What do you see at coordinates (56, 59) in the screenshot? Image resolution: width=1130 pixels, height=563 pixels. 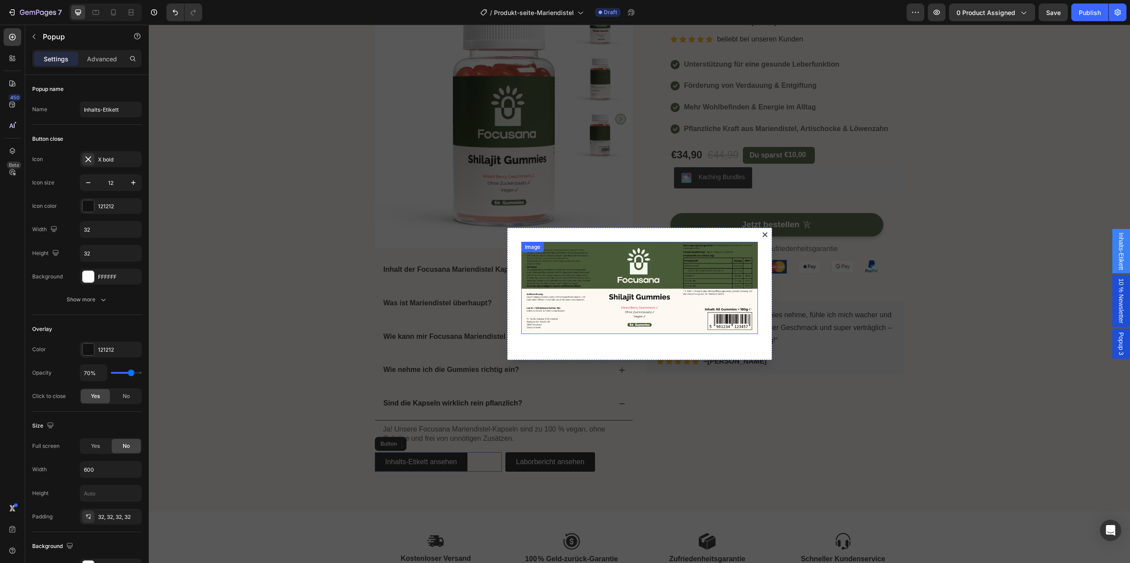 I see `p: Settings` at bounding box center [56, 59].